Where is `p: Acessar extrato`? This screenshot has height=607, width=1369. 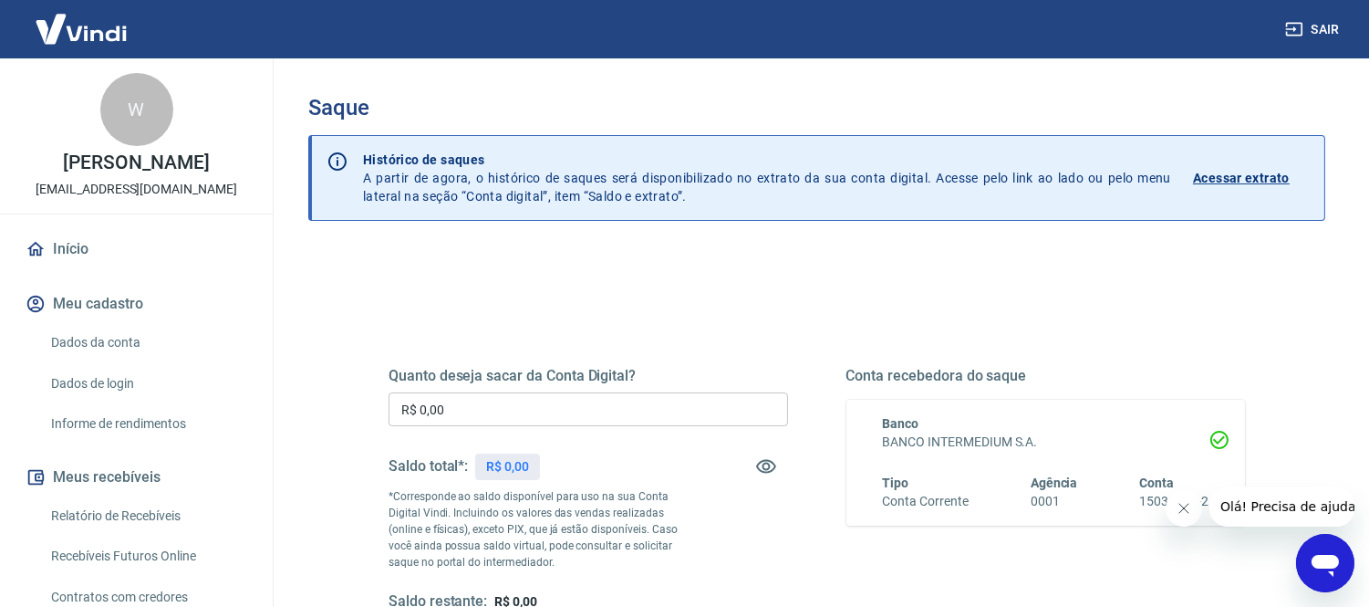
p: Acessar extrato is located at coordinates (1242, 178).